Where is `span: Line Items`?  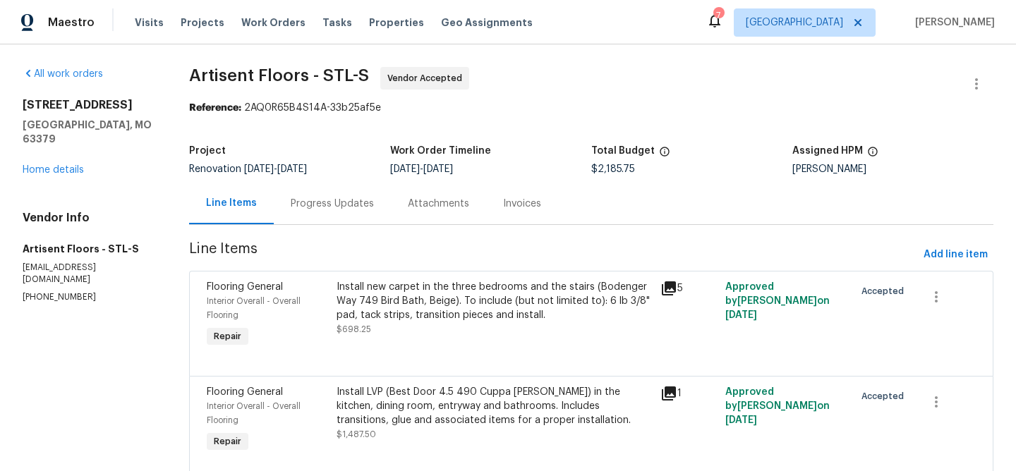 span: Line Items is located at coordinates (553, 255).